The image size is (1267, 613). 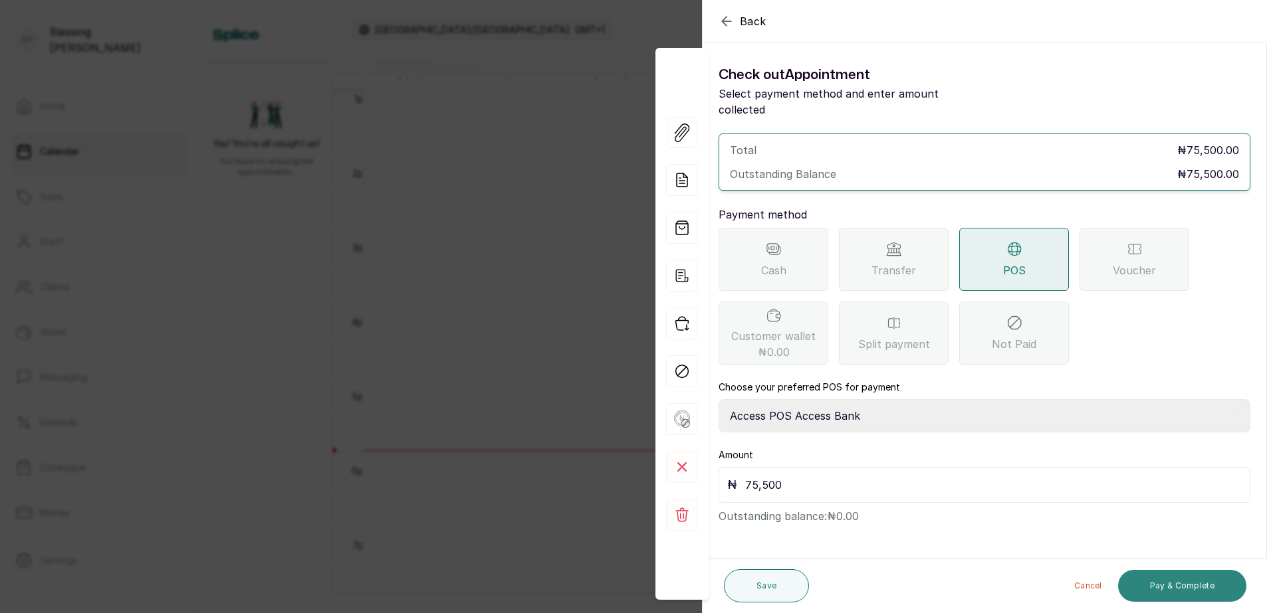 I want to click on span: POS, so click(x=1014, y=271).